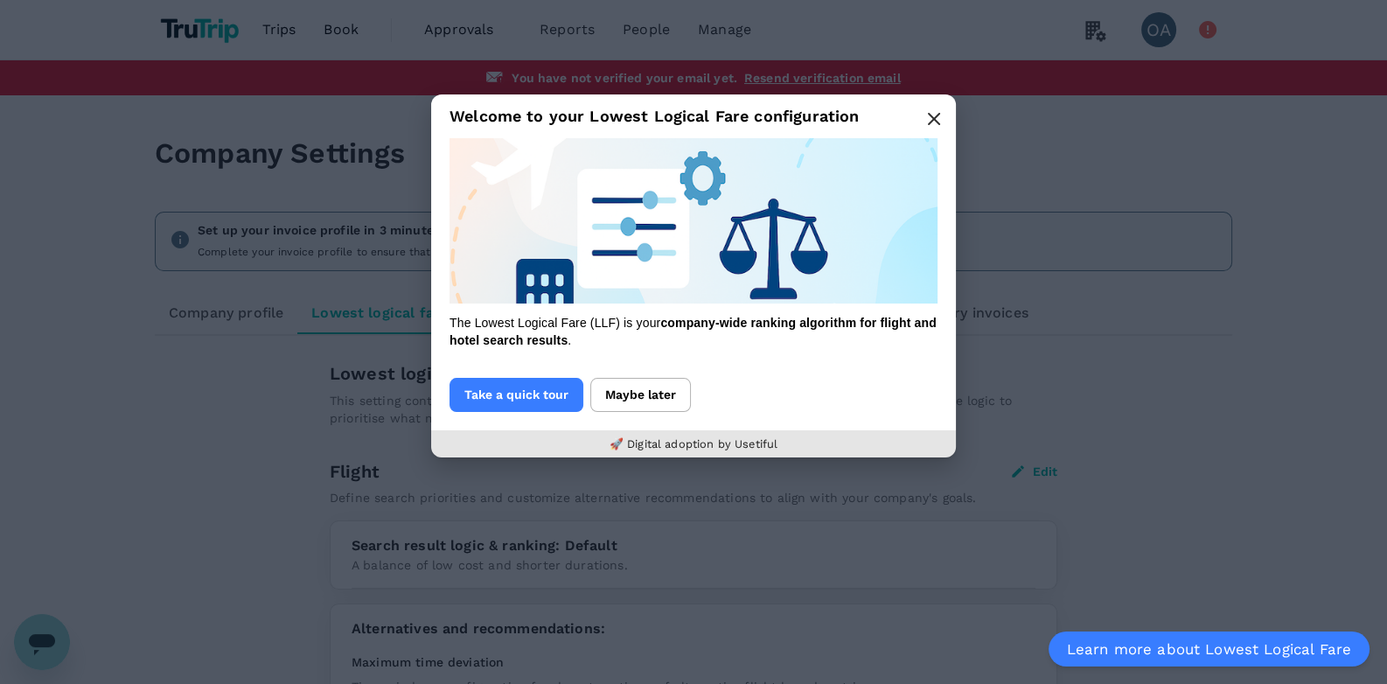 The height and width of the screenshot is (684, 1387). I want to click on h3: Welcome to your Lowest Logical Fare configuration, so click(693, 116).